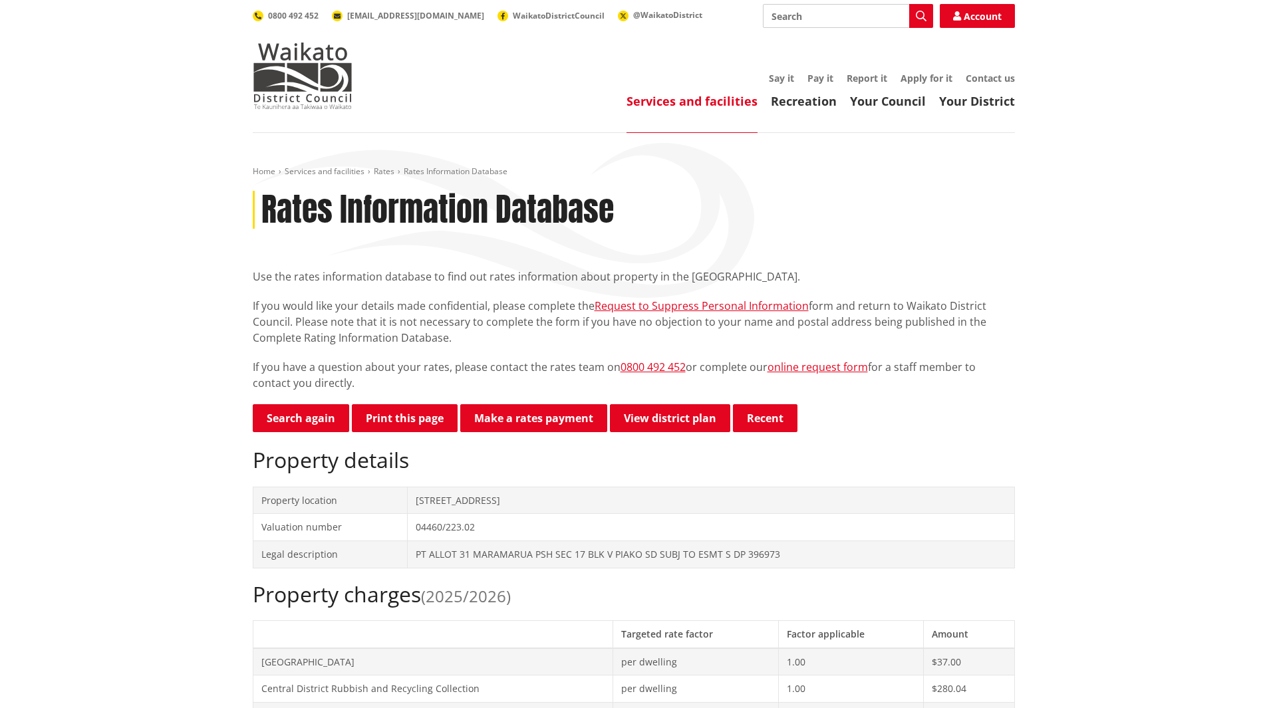 The width and height of the screenshot is (1267, 708). I want to click on td: $280.04, so click(969, 689).